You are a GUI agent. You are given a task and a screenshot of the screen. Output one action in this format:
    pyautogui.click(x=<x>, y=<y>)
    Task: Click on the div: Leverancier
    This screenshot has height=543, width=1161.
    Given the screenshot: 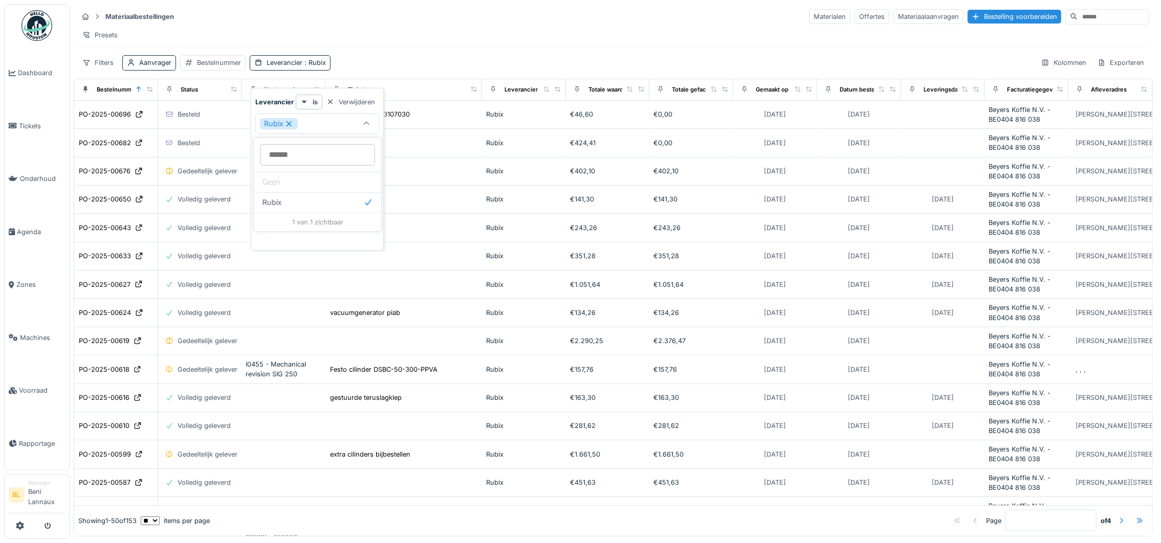 What is the action you would take?
    pyautogui.click(x=296, y=62)
    